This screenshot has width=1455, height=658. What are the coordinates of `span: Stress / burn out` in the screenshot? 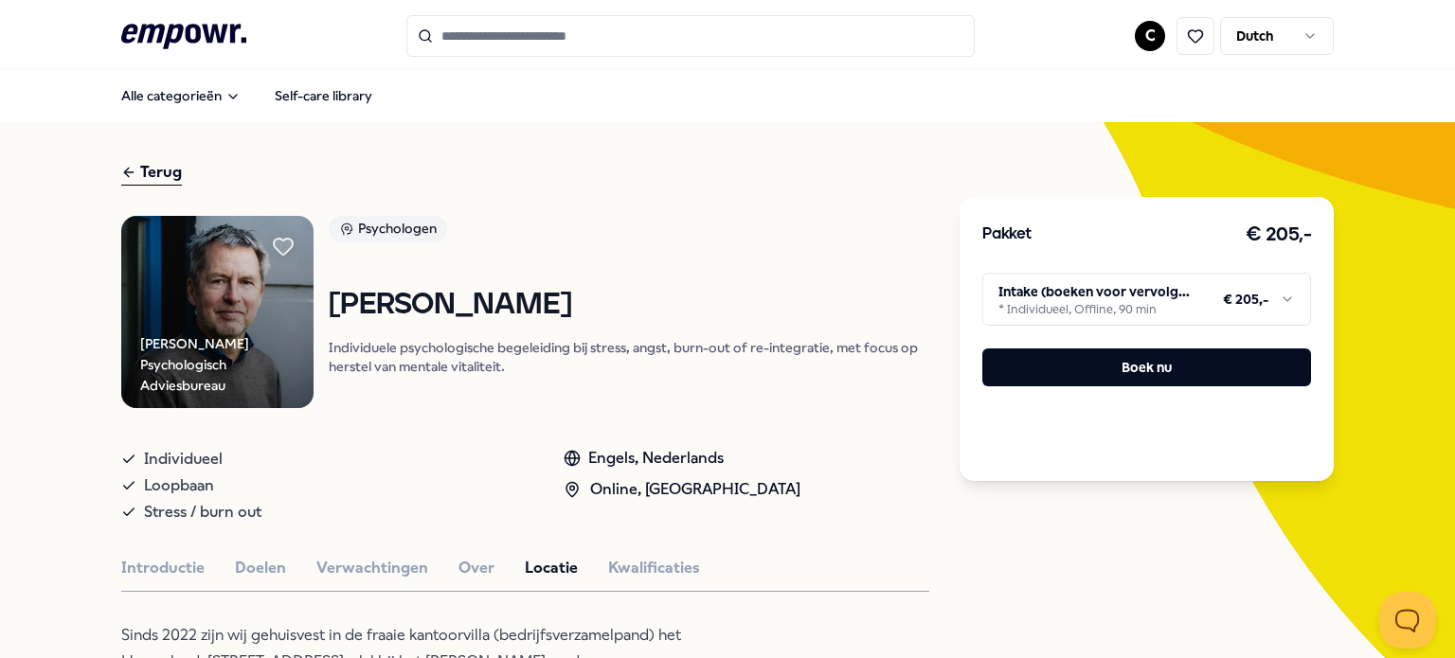 It's located at (203, 512).